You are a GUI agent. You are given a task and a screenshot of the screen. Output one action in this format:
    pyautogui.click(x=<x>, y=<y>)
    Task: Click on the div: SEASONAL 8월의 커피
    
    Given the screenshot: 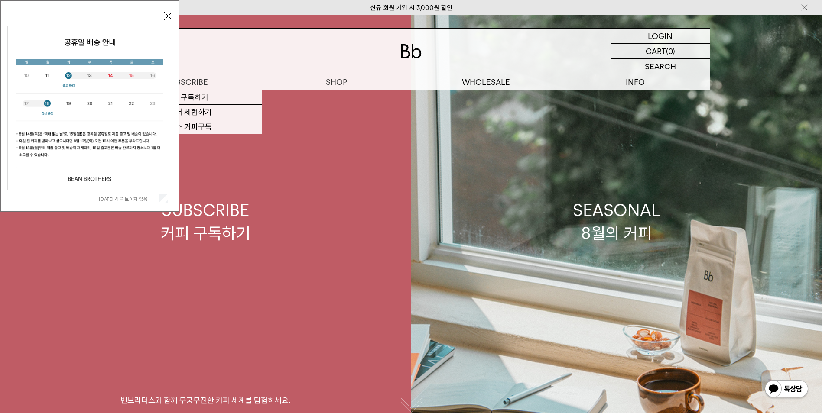 What is the action you would take?
    pyautogui.click(x=616, y=222)
    